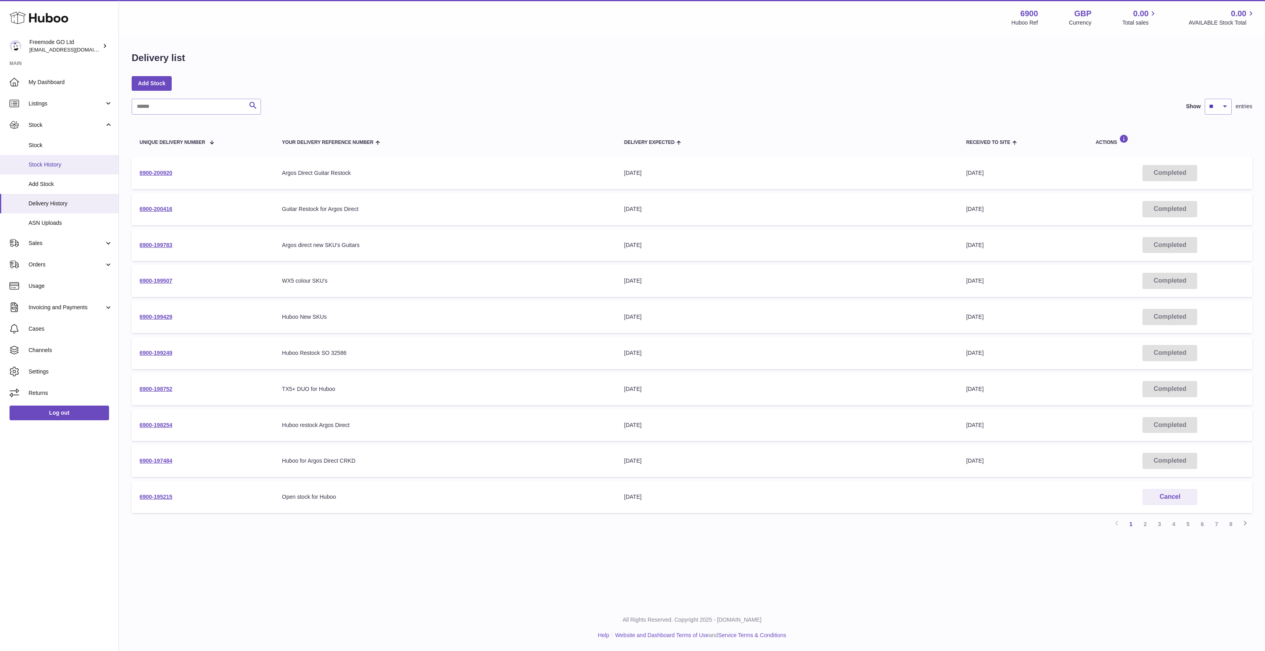 The height and width of the screenshot is (651, 1265). What do you see at coordinates (988, 142) in the screenshot?
I see `span: Received to Site` at bounding box center [988, 142].